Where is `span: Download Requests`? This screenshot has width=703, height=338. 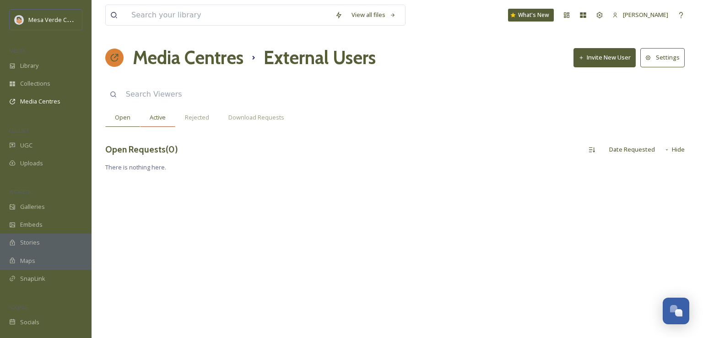 span: Download Requests is located at coordinates (256, 117).